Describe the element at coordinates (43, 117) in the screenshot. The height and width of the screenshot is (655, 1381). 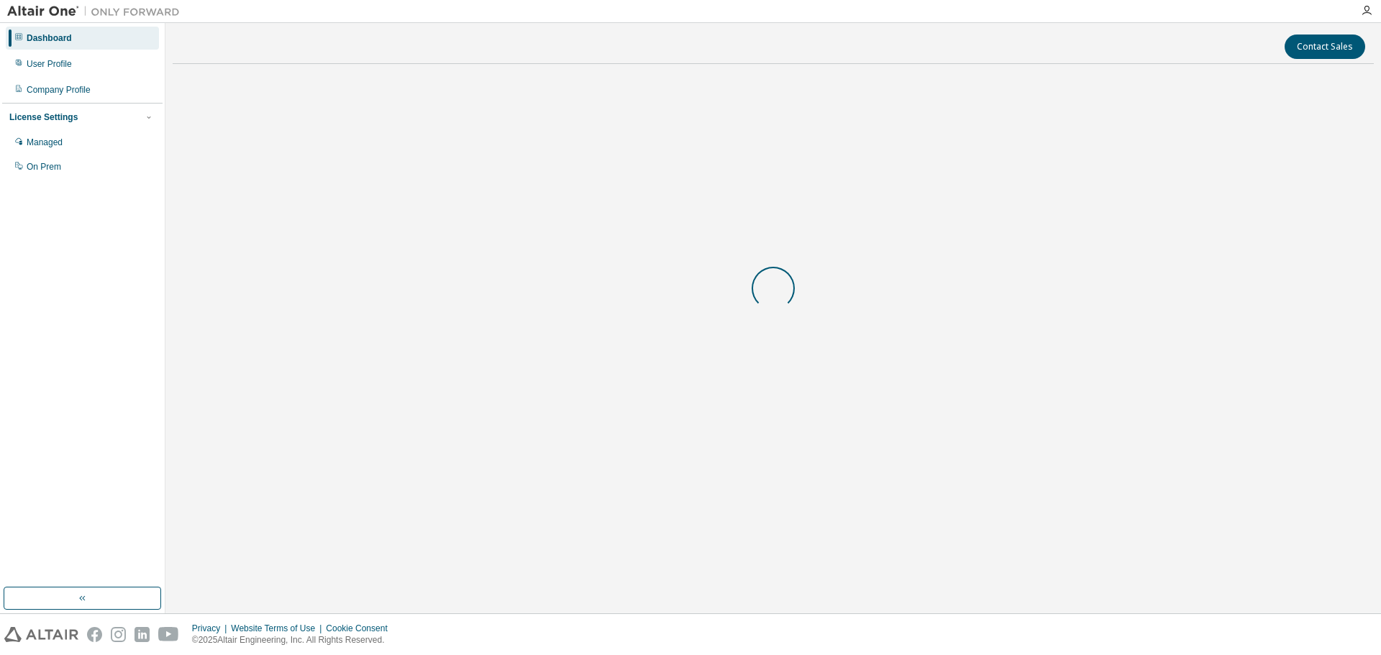
I see `div: License Settings` at that location.